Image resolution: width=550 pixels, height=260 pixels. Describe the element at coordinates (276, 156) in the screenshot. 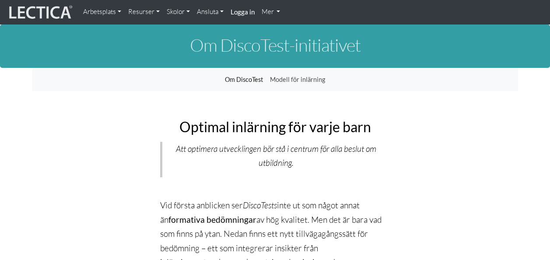

I see `p: Att optimera utvecklingen bör stå i centrum för alla beslut om utbildning.` at that location.